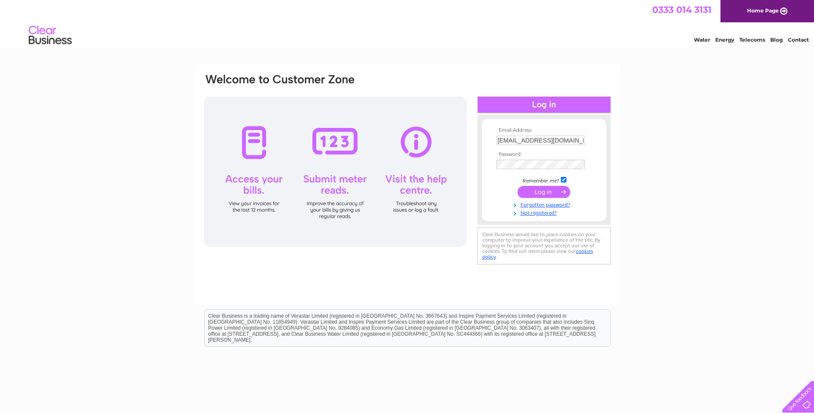  What do you see at coordinates (752, 39) in the screenshot?
I see `a: Telecoms` at bounding box center [752, 39].